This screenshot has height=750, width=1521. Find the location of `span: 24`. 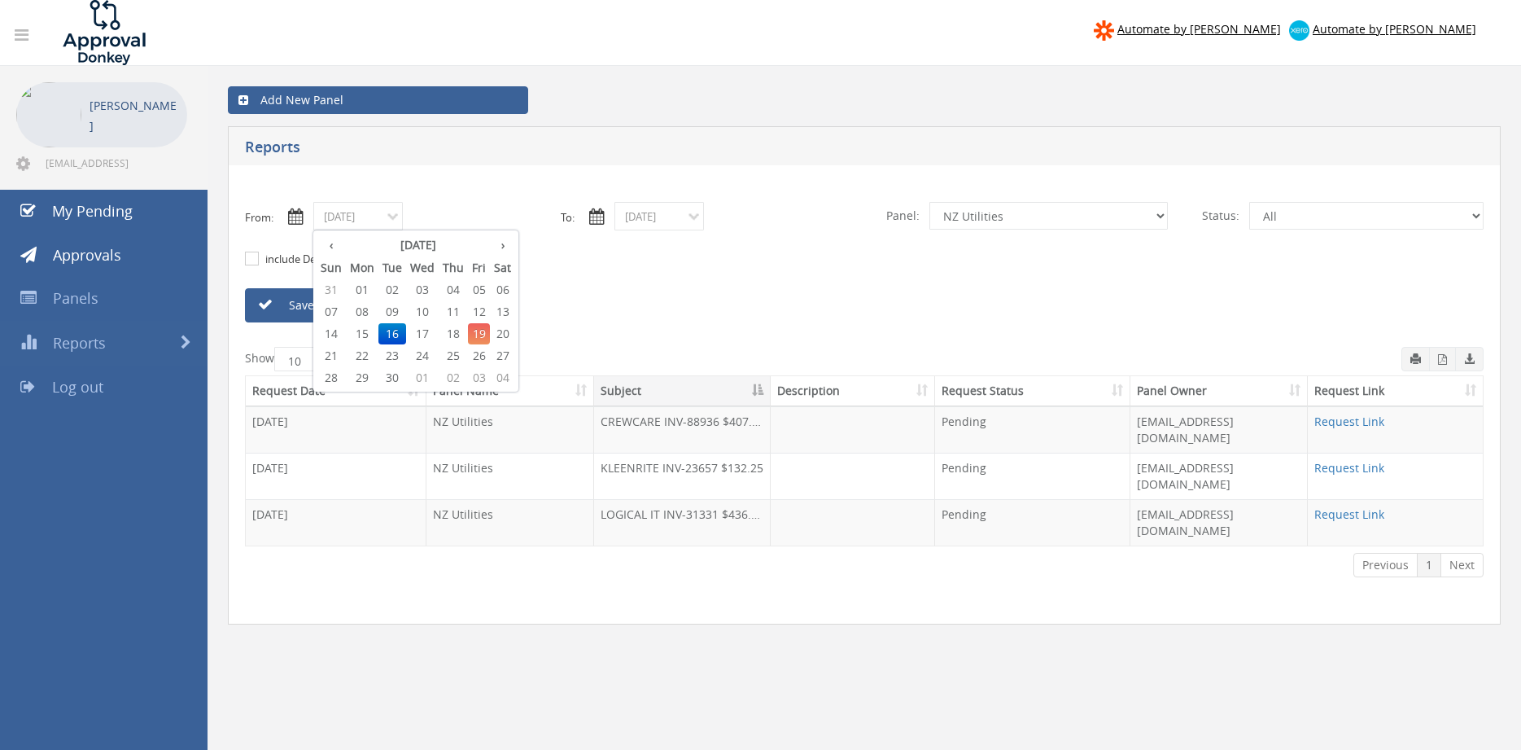

span: 24 is located at coordinates (422, 356).